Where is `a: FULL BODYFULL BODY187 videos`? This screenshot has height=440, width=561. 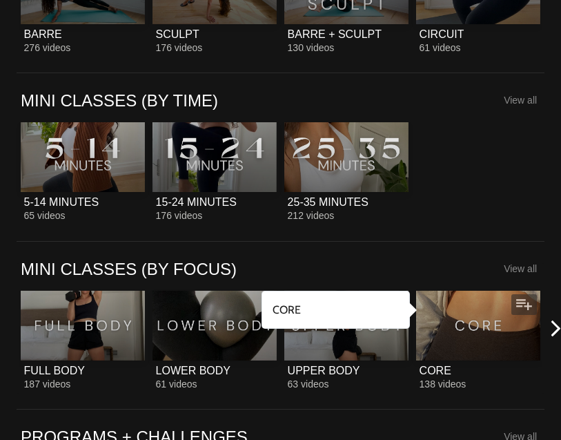
a: FULL BODYFULL BODY187 videos is located at coordinates (83, 340).